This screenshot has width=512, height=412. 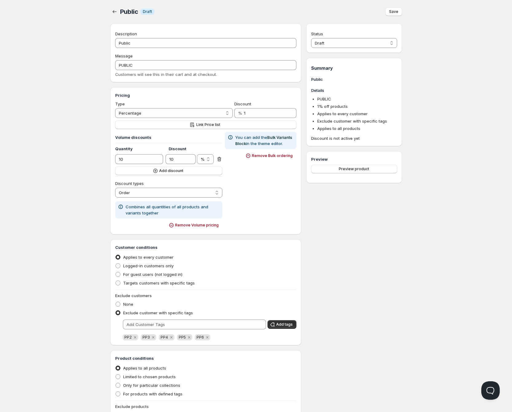 What do you see at coordinates (354, 169) in the screenshot?
I see `button: Preview product` at bounding box center [354, 169].